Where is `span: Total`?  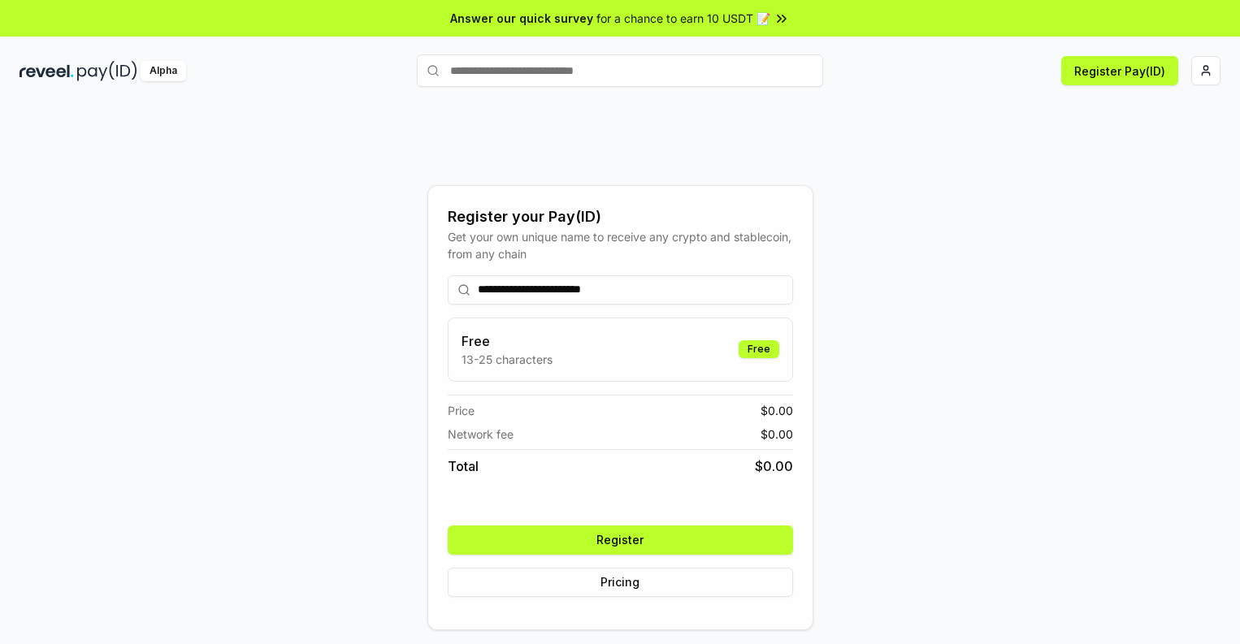
span: Total is located at coordinates (463, 466).